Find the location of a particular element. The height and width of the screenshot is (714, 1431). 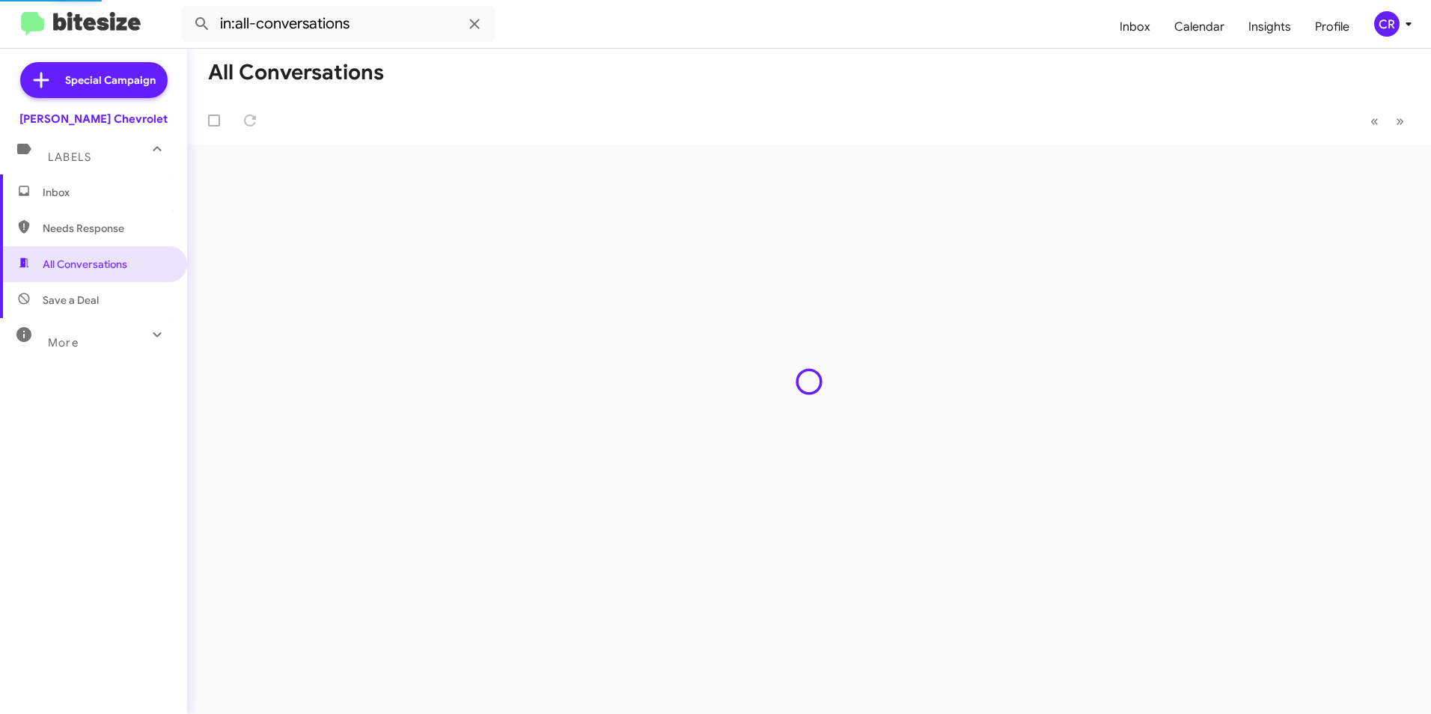

span: Profile is located at coordinates (1332, 27).